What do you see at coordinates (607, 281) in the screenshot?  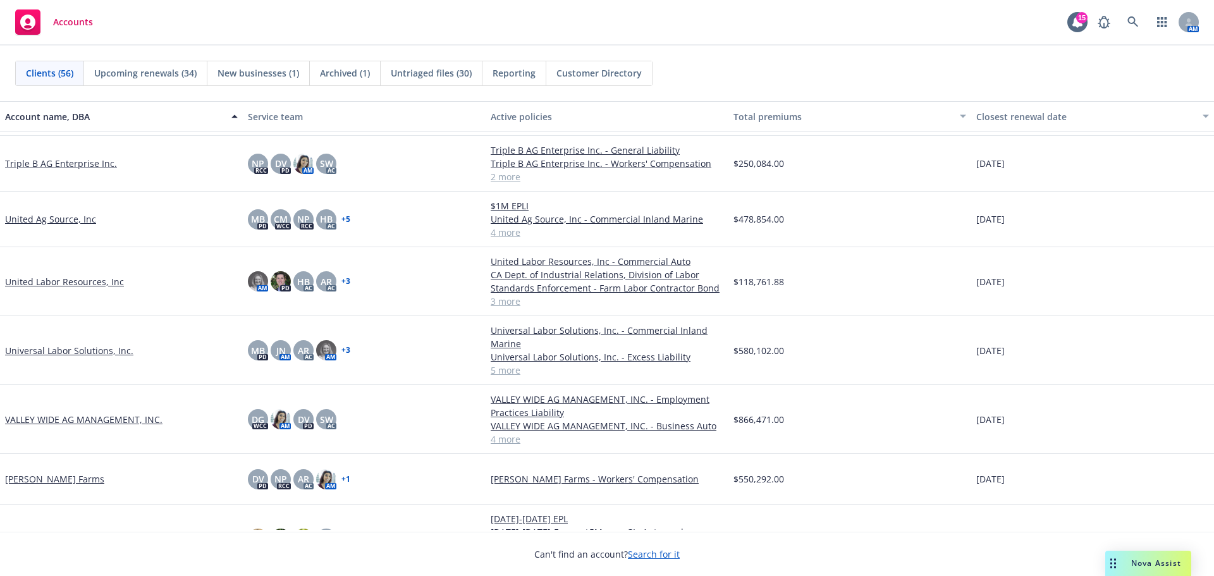 I see `a: CA Dept. of Industrial Relations, Division of Labor Standards Enforcement - Farm Labor Contractor...` at bounding box center [607, 281].